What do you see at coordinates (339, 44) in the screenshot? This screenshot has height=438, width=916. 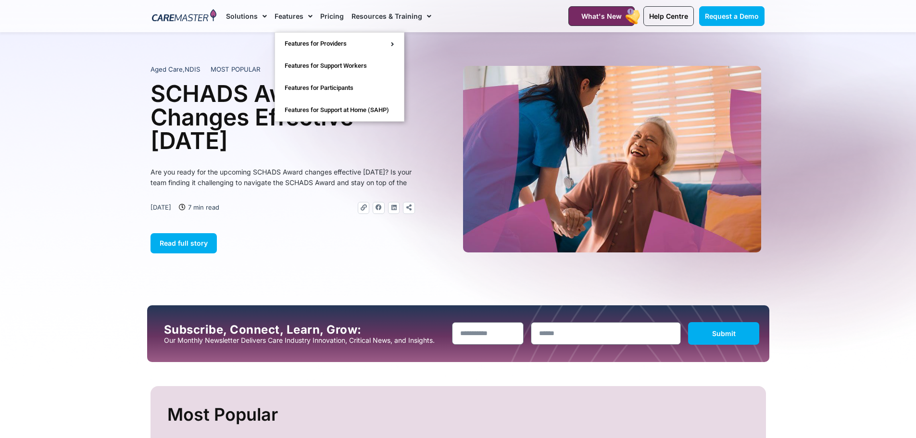 I see `a: Features for Providers` at bounding box center [339, 44].